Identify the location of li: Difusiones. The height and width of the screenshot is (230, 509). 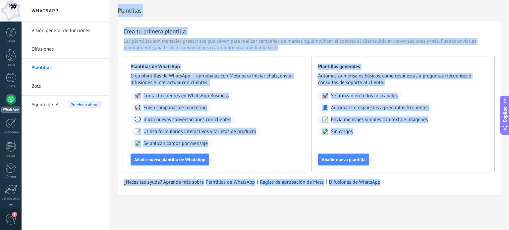
(65, 49).